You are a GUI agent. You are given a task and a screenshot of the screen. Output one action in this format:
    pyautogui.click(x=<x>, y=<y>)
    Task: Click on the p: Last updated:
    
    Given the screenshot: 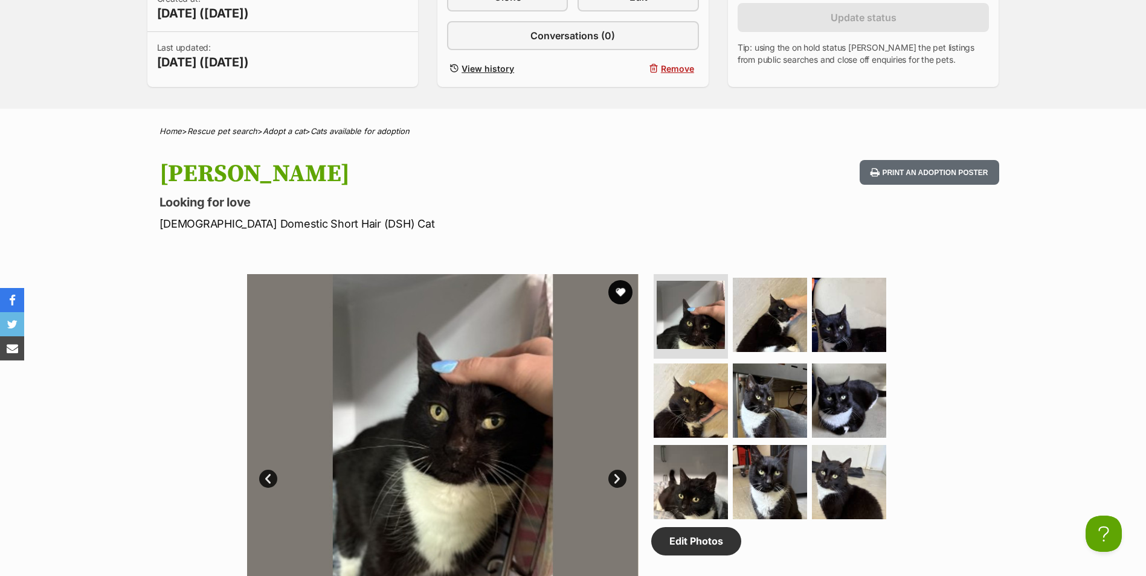 What is the action you would take?
    pyautogui.click(x=203, y=56)
    